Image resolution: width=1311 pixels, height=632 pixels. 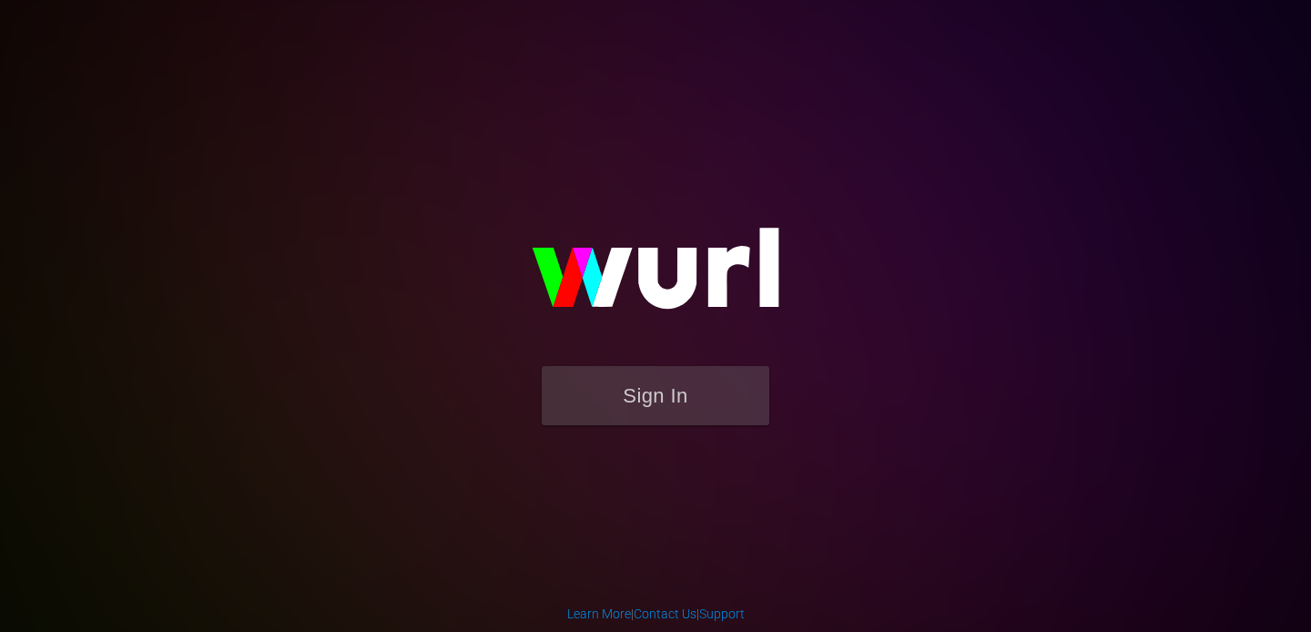 I want to click on a: Contact Us, so click(x=664, y=614).